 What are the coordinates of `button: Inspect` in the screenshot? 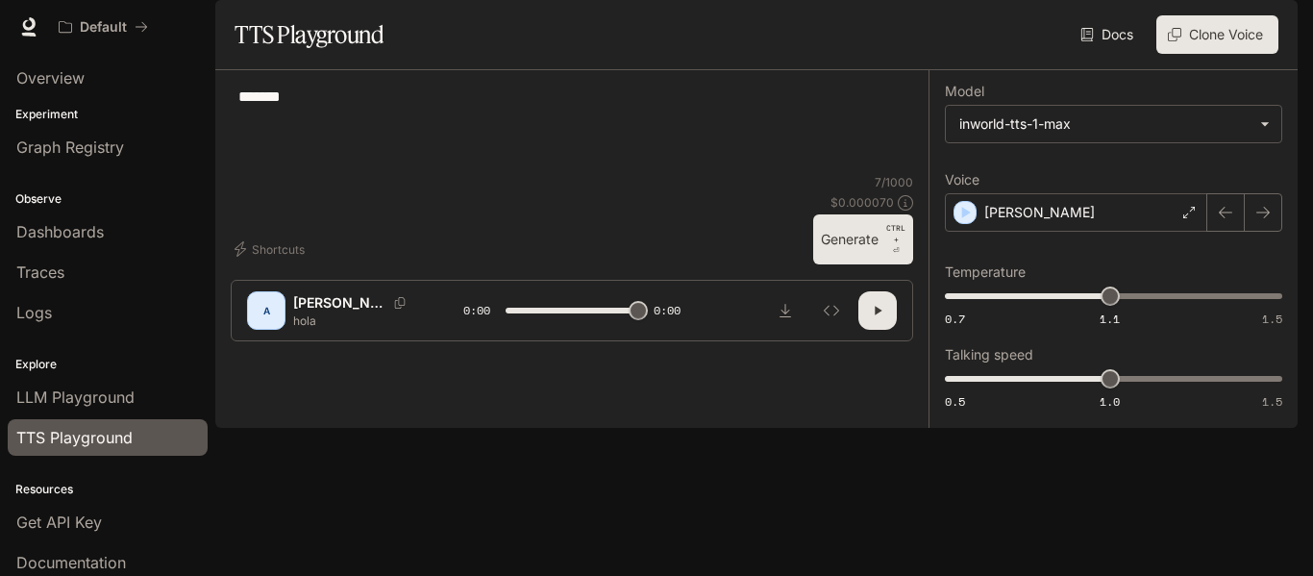 It's located at (831, 310).